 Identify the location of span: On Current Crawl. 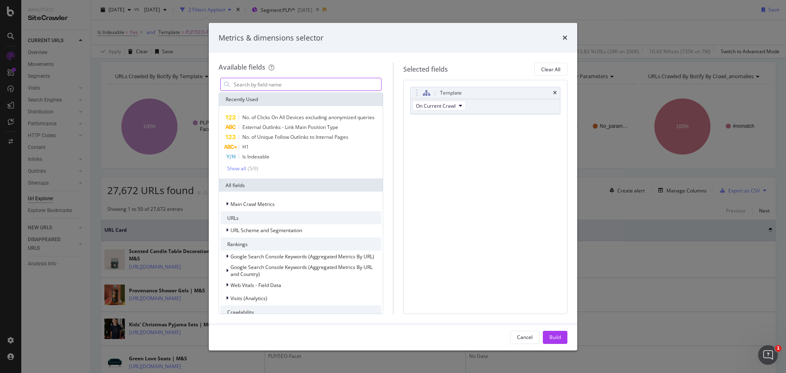
(436, 106).